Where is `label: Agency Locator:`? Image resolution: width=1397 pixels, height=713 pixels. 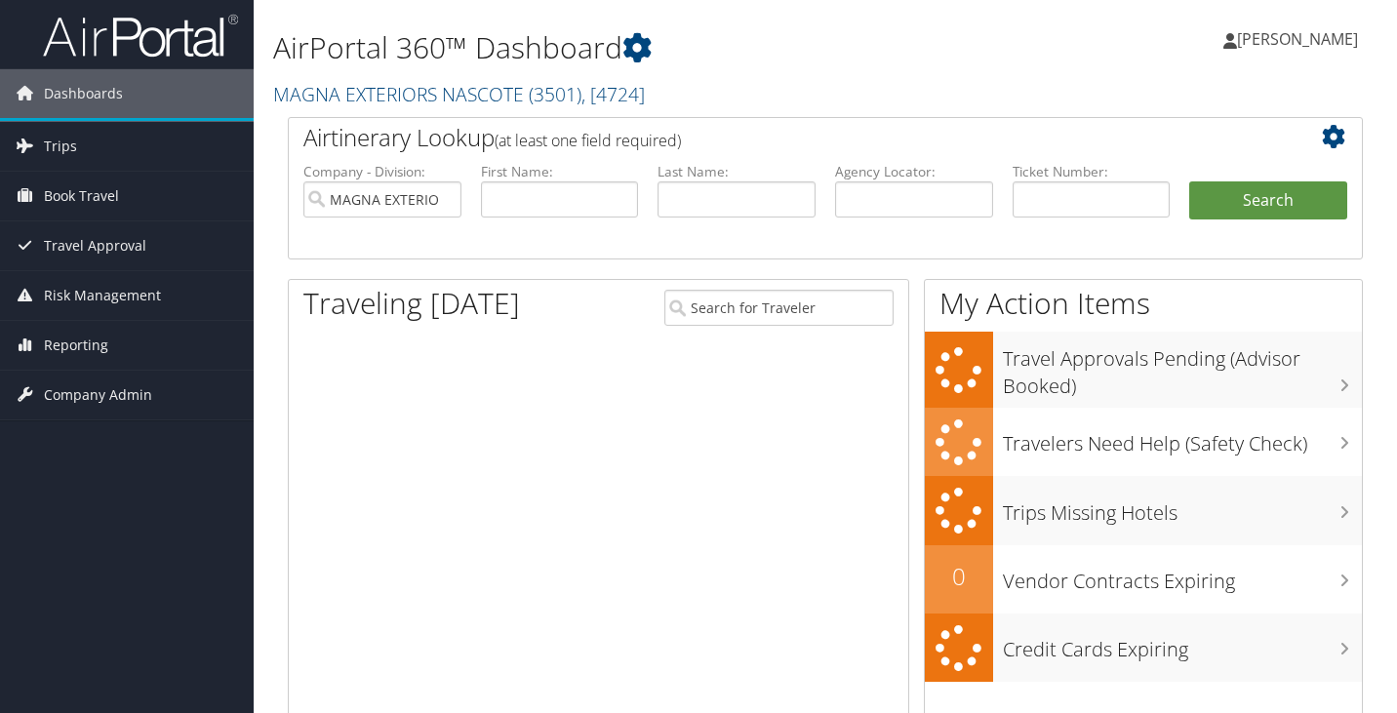
label: Agency Locator: is located at coordinates (914, 172).